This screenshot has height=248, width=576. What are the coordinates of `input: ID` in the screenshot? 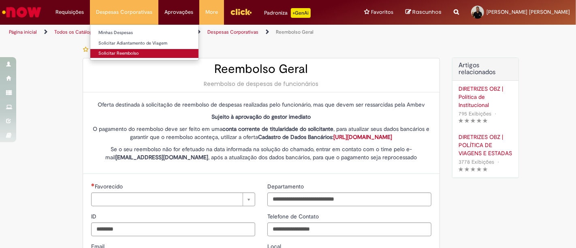 It's located at (173, 229).